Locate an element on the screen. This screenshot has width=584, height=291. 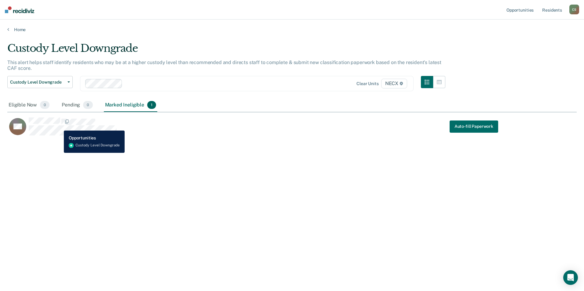
div: Eligible Now0 is located at coordinates (29, 105).